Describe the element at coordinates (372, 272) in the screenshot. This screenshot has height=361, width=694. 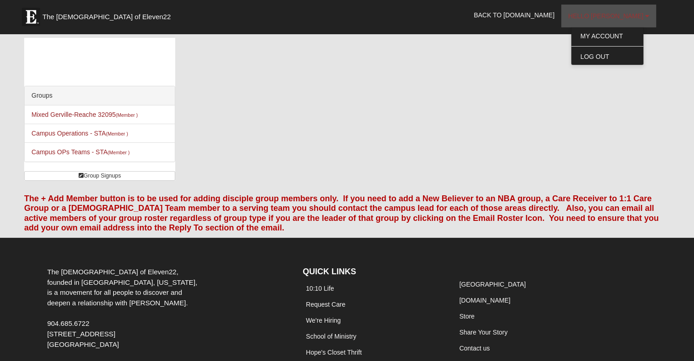
I see `h4: QUICK LINKS` at that location.